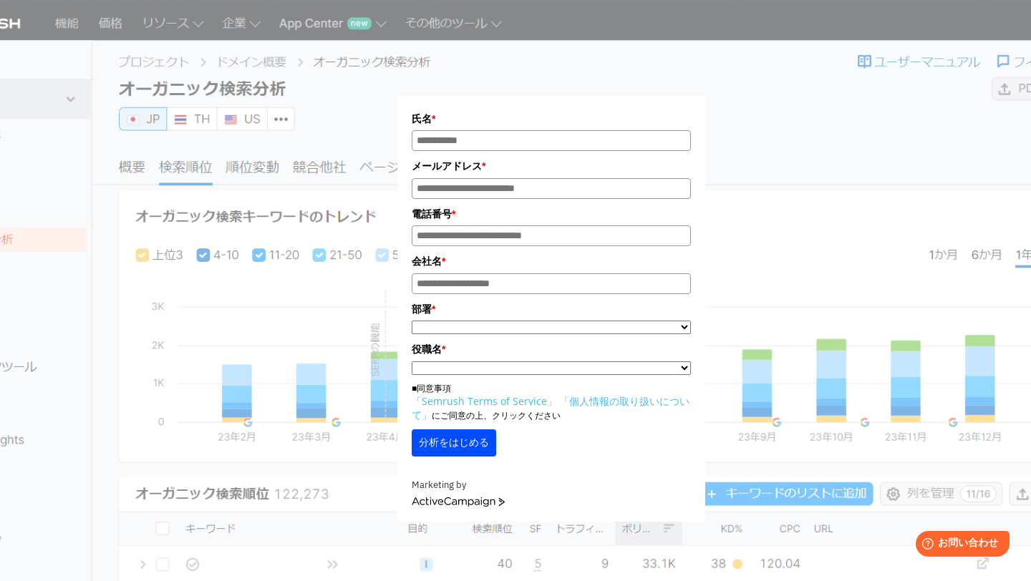 The width and height of the screenshot is (1031, 581). I want to click on label: メールアドレス, so click(551, 166).